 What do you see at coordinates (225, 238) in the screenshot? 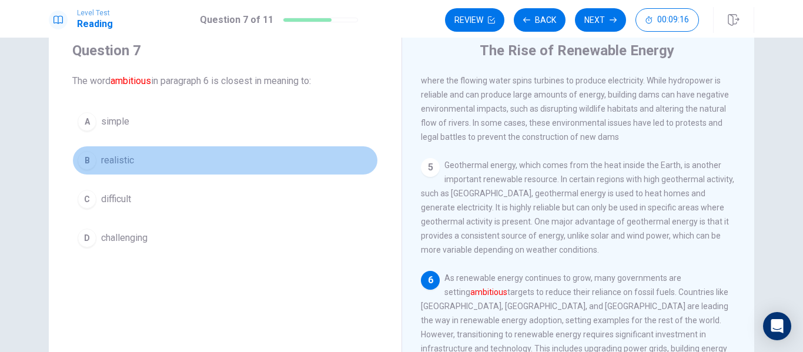
I see `button: Dchallenging` at bounding box center [225, 238].